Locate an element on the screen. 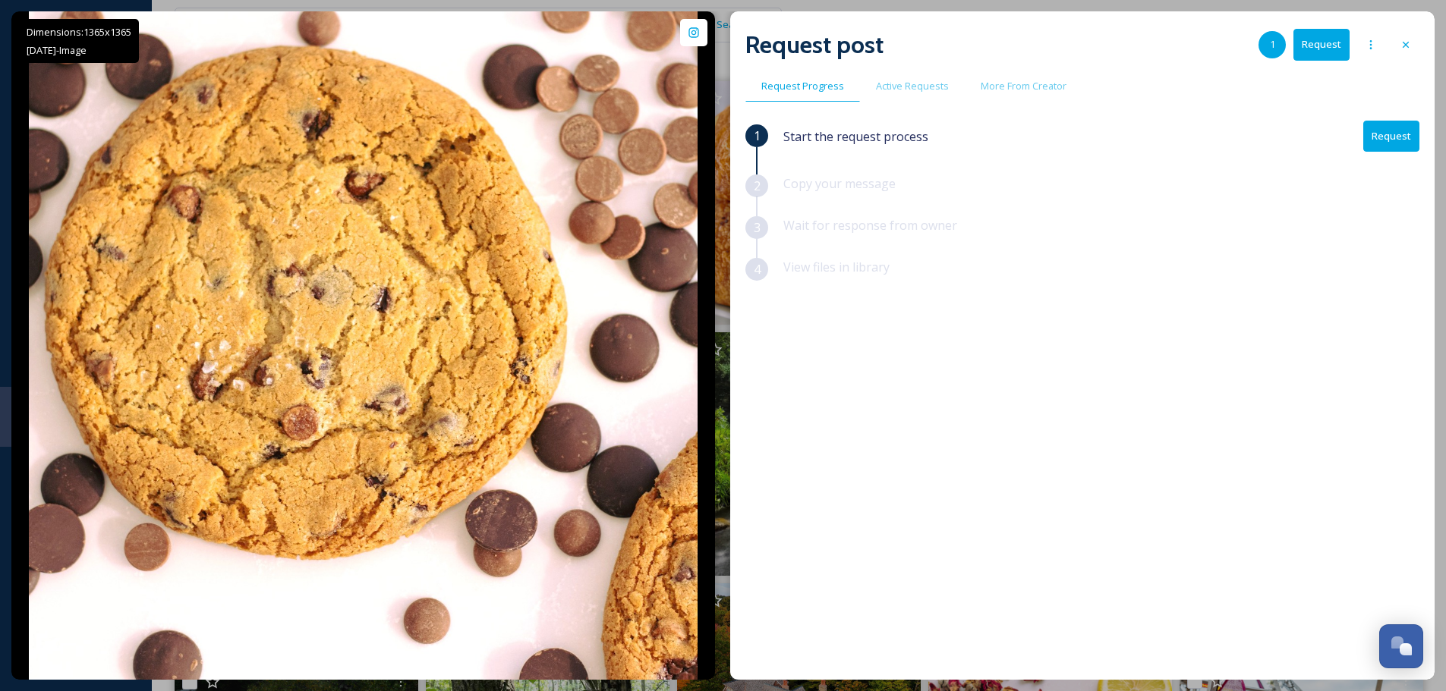 This screenshot has width=1446, height=691. span: Start the request process is located at coordinates (855, 137).